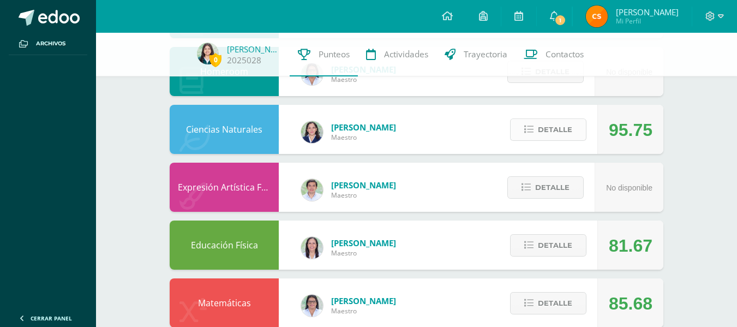 The image size is (737, 327). What do you see at coordinates (554, 55) in the screenshot?
I see `a: Contactos` at bounding box center [554, 55].